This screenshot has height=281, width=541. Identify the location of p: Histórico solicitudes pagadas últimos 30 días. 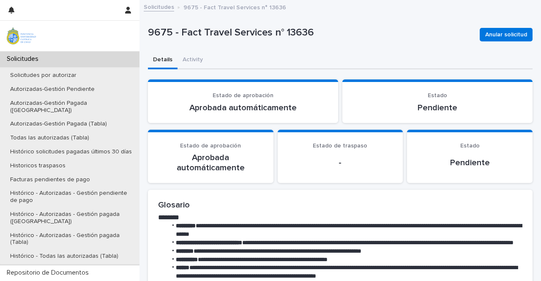
(71, 152).